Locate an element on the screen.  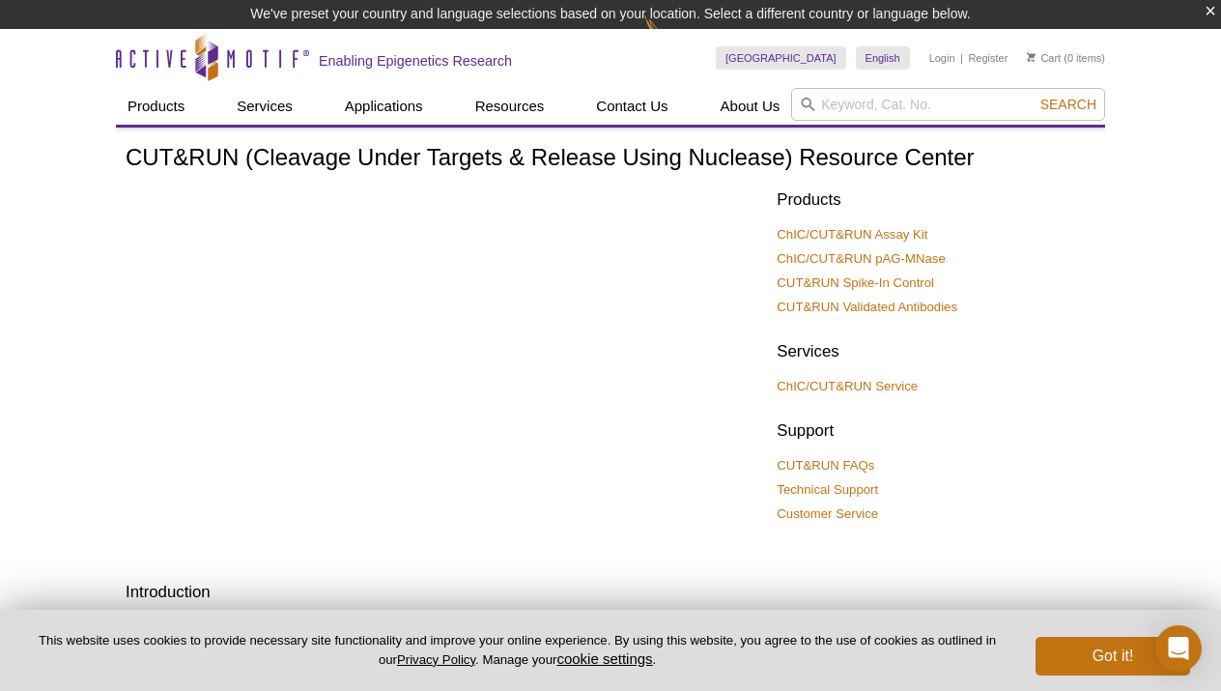
a: Services is located at coordinates (265, 106).